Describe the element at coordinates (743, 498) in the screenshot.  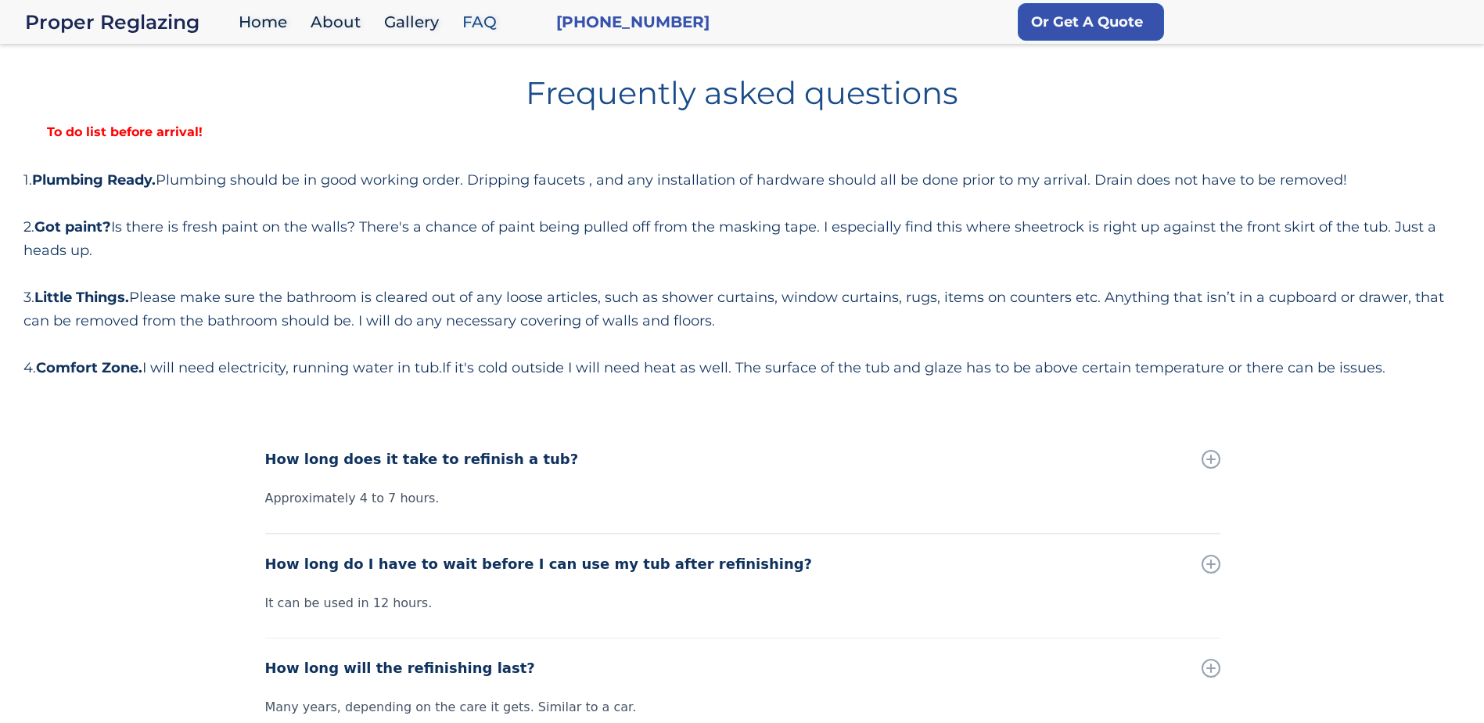
I see `div: Approximately 4 to 7 hours.` at that location.